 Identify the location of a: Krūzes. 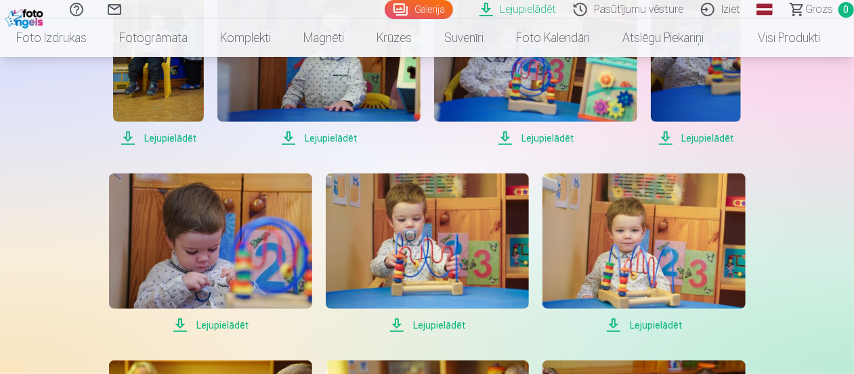
(394, 38).